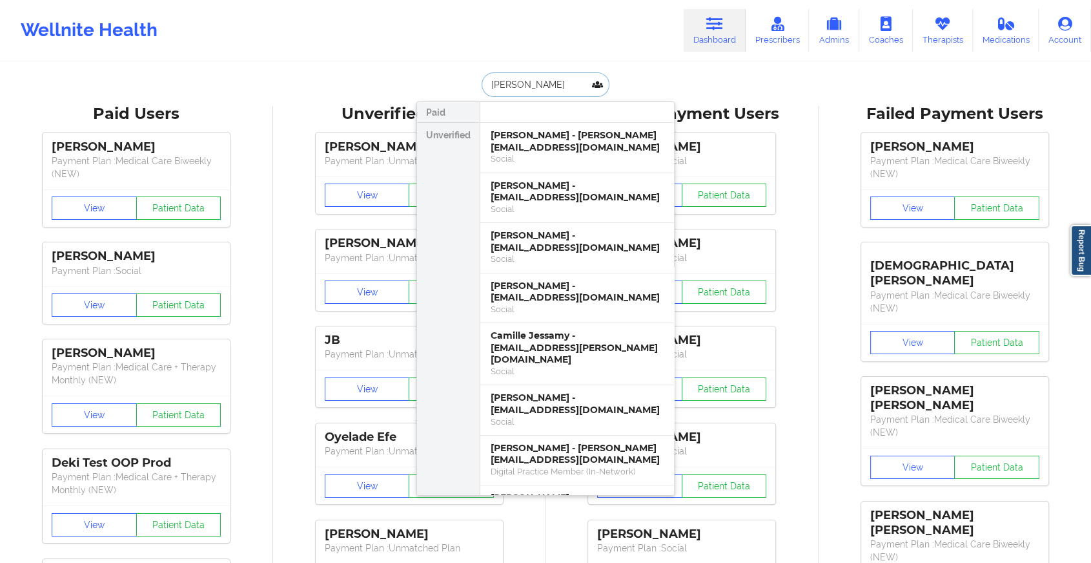 The image size is (1091, 563). I want to click on div: Paid Users, so click(136, 114).